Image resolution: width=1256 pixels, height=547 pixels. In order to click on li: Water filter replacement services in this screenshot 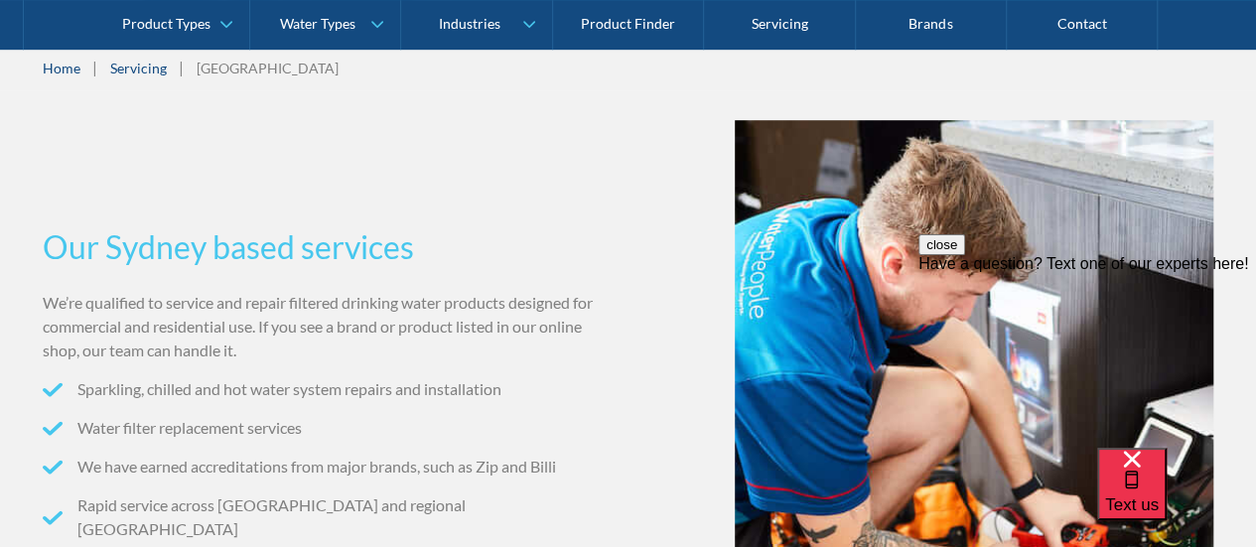, I will do `click(332, 428)`.